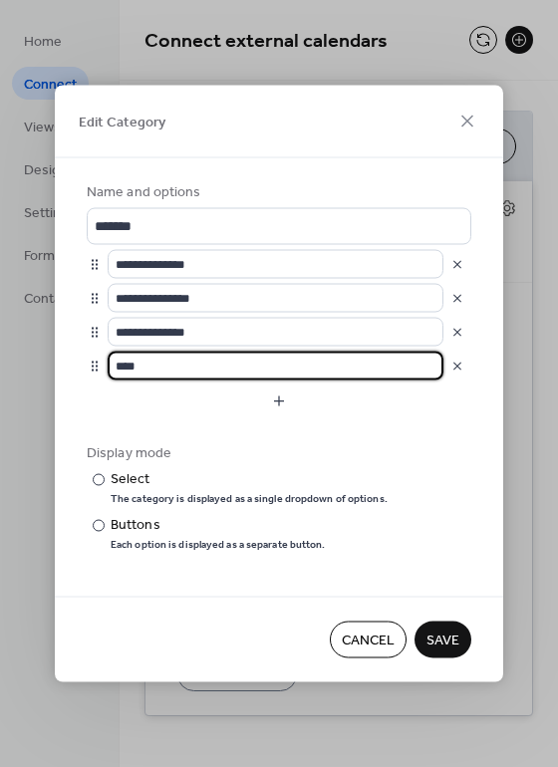 The image size is (558, 767). Describe the element at coordinates (442, 640) in the screenshot. I see `span: Save` at that location.